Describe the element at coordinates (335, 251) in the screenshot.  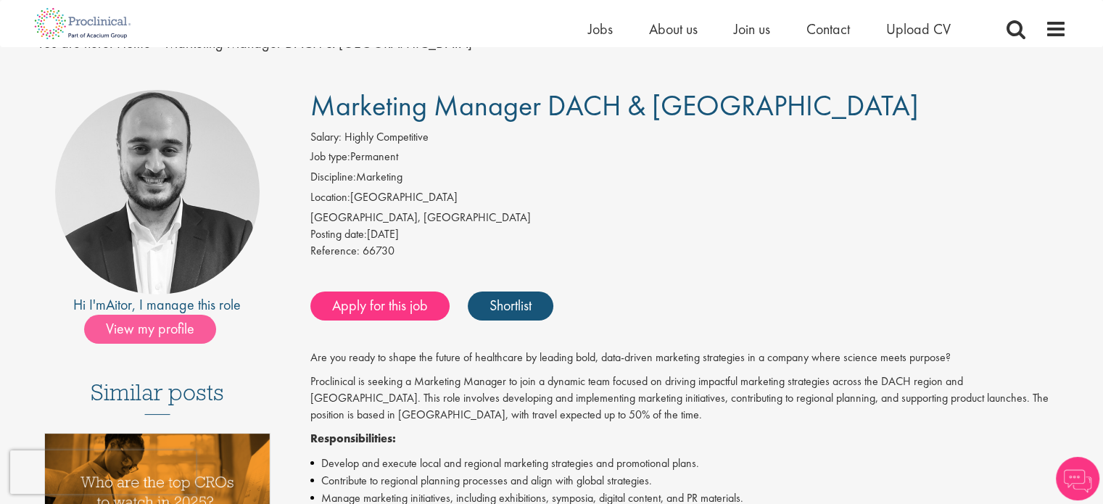
I see `label: Reference:` at that location.